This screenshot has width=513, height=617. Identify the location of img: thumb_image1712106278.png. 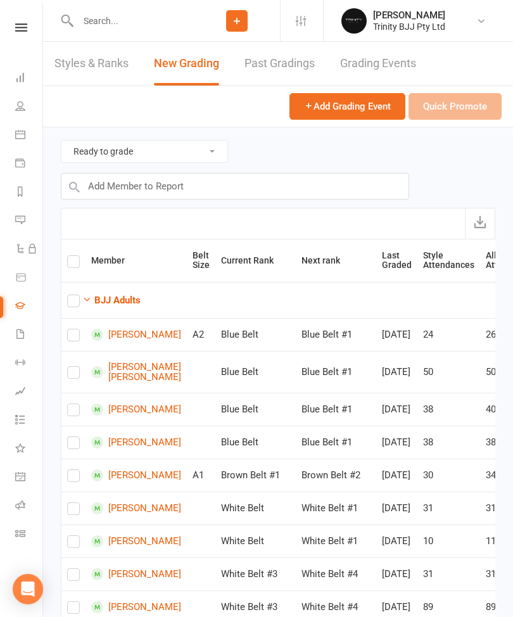
(354, 21).